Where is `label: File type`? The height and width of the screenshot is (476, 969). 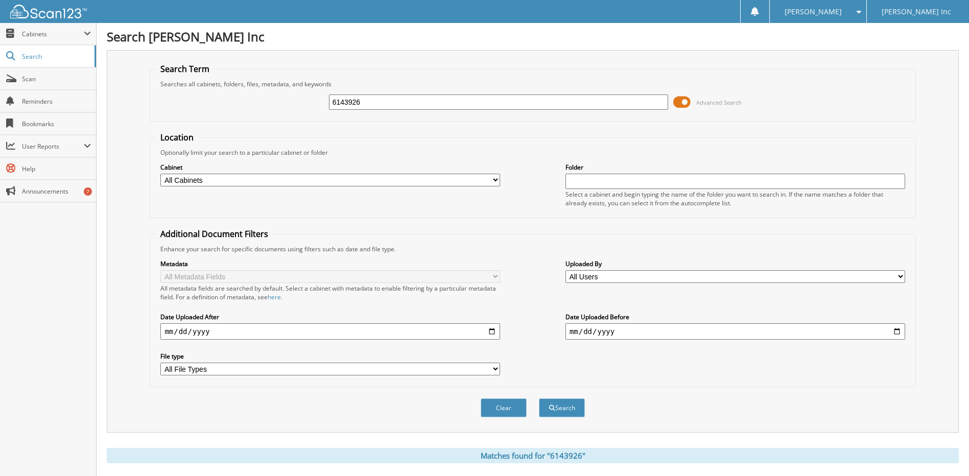
label: File type is located at coordinates (330, 356).